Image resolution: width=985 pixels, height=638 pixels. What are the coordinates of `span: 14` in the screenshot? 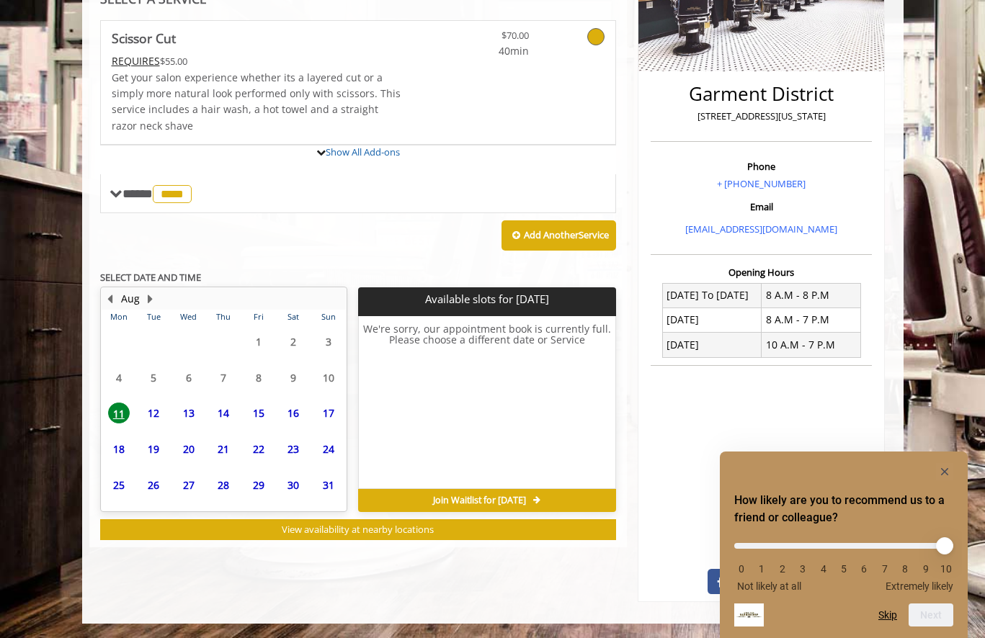 It's located at (223, 413).